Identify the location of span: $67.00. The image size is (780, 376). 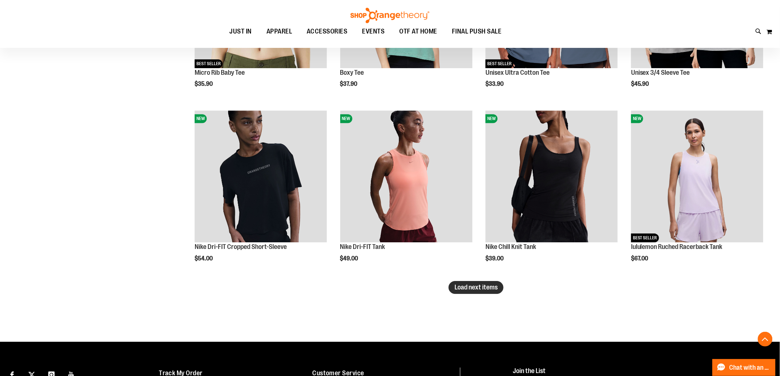
(640, 259).